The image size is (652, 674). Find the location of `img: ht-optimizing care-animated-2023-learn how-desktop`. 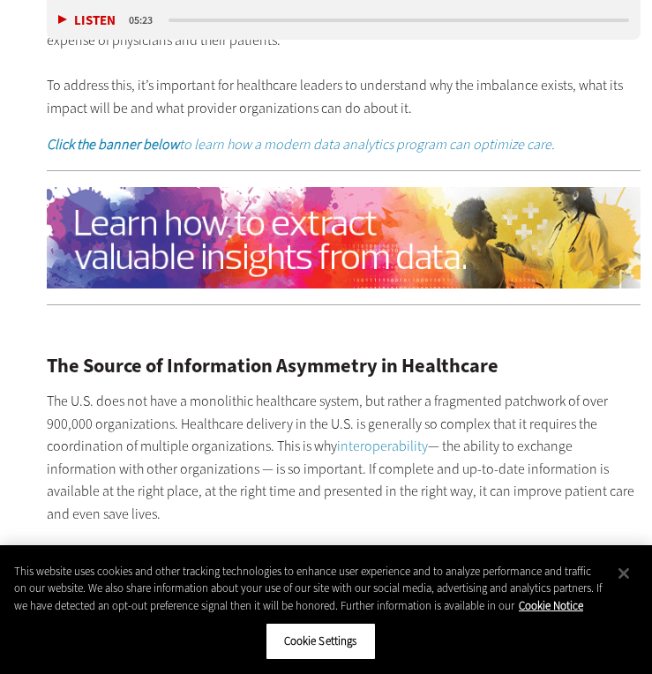

img: ht-optimizing care-animated-2023-learn how-desktop is located at coordinates (343, 237).